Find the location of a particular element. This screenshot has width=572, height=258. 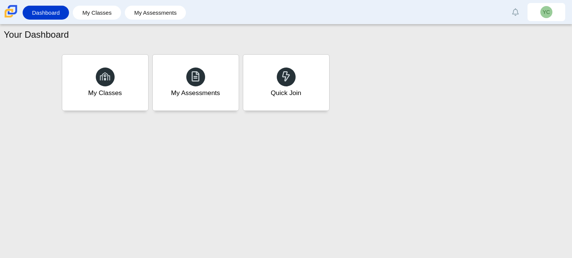

div: My Assessments is located at coordinates (196, 93).